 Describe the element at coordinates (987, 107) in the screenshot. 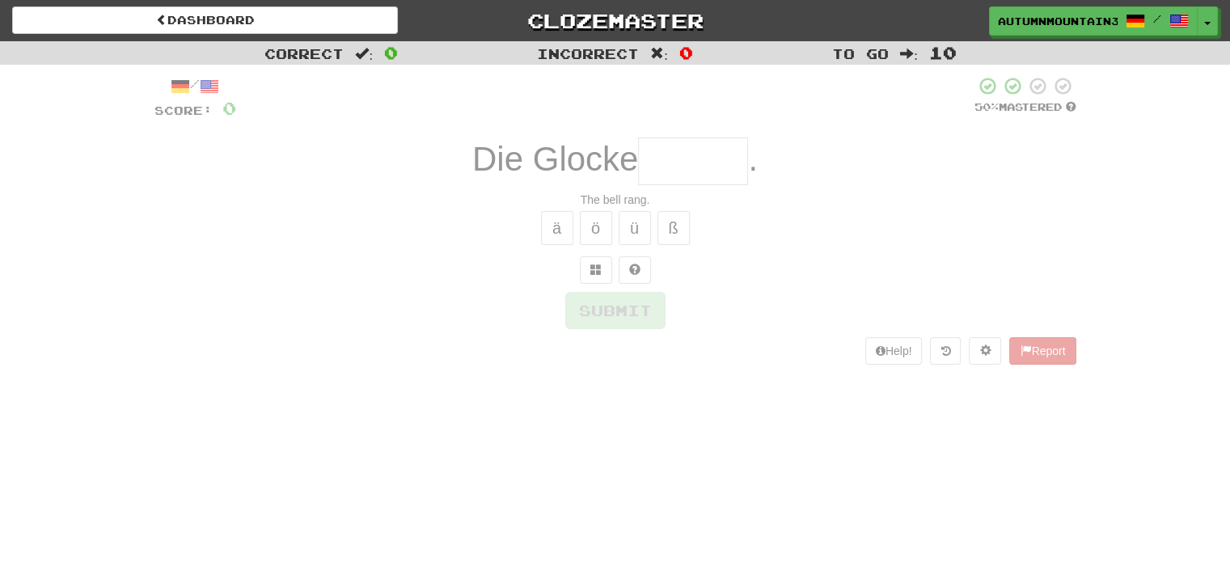

I see `span: 50 %` at that location.